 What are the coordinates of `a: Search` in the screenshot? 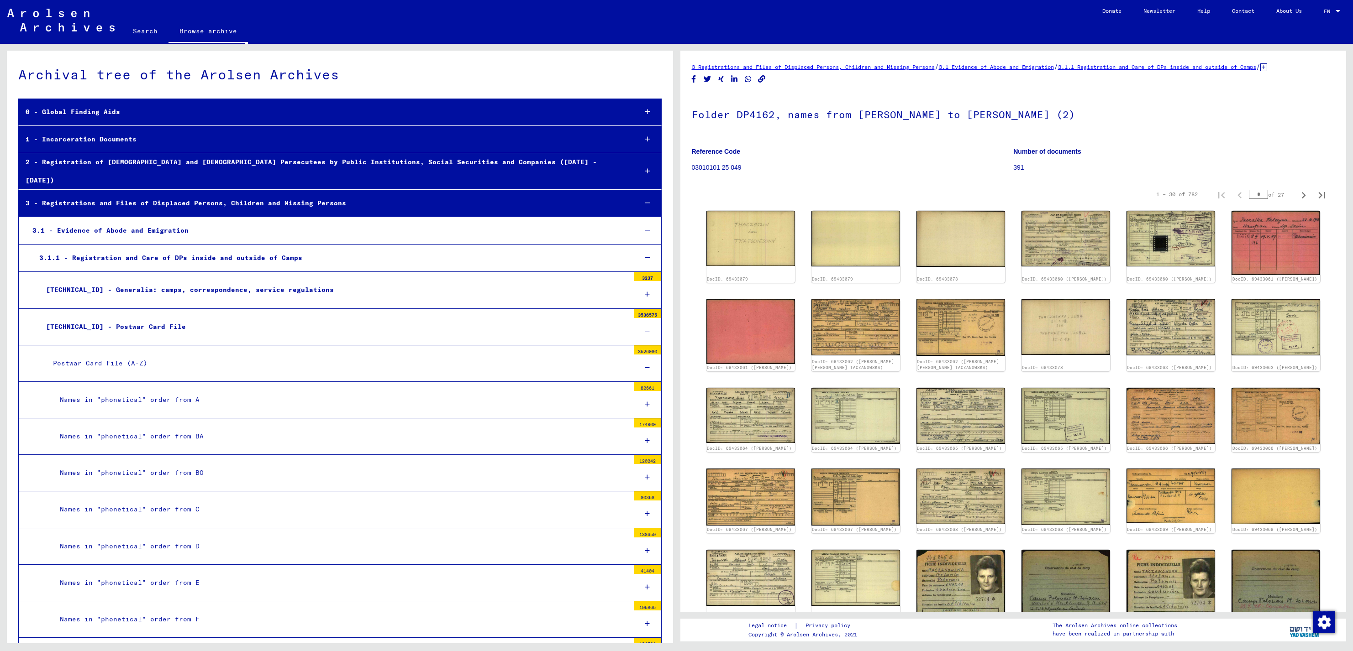 It's located at (145, 31).